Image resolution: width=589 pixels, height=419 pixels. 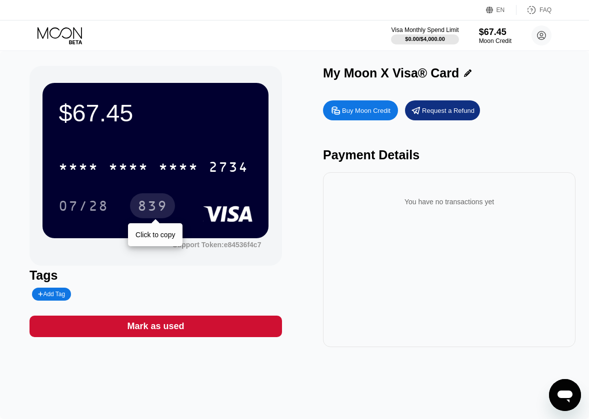 What do you see at coordinates (424, 30) in the screenshot?
I see `div: Visa Monthly Spend Limit` at bounding box center [424, 30].